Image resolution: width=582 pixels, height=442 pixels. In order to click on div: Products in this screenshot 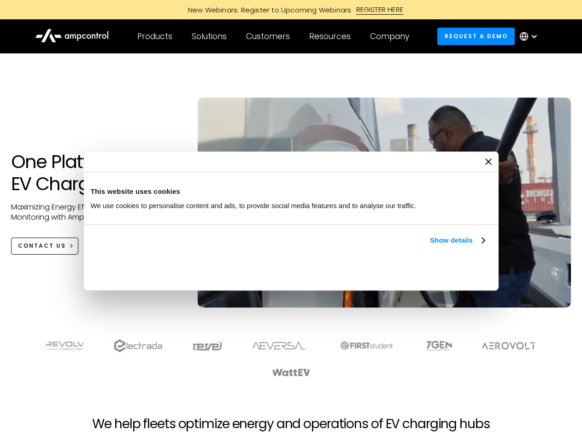, I will do `click(155, 36)`.